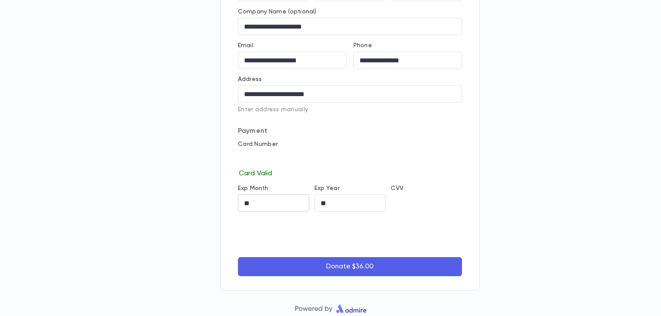 This screenshot has width=661, height=316. I want to click on button: Donate $36.00, so click(350, 266).